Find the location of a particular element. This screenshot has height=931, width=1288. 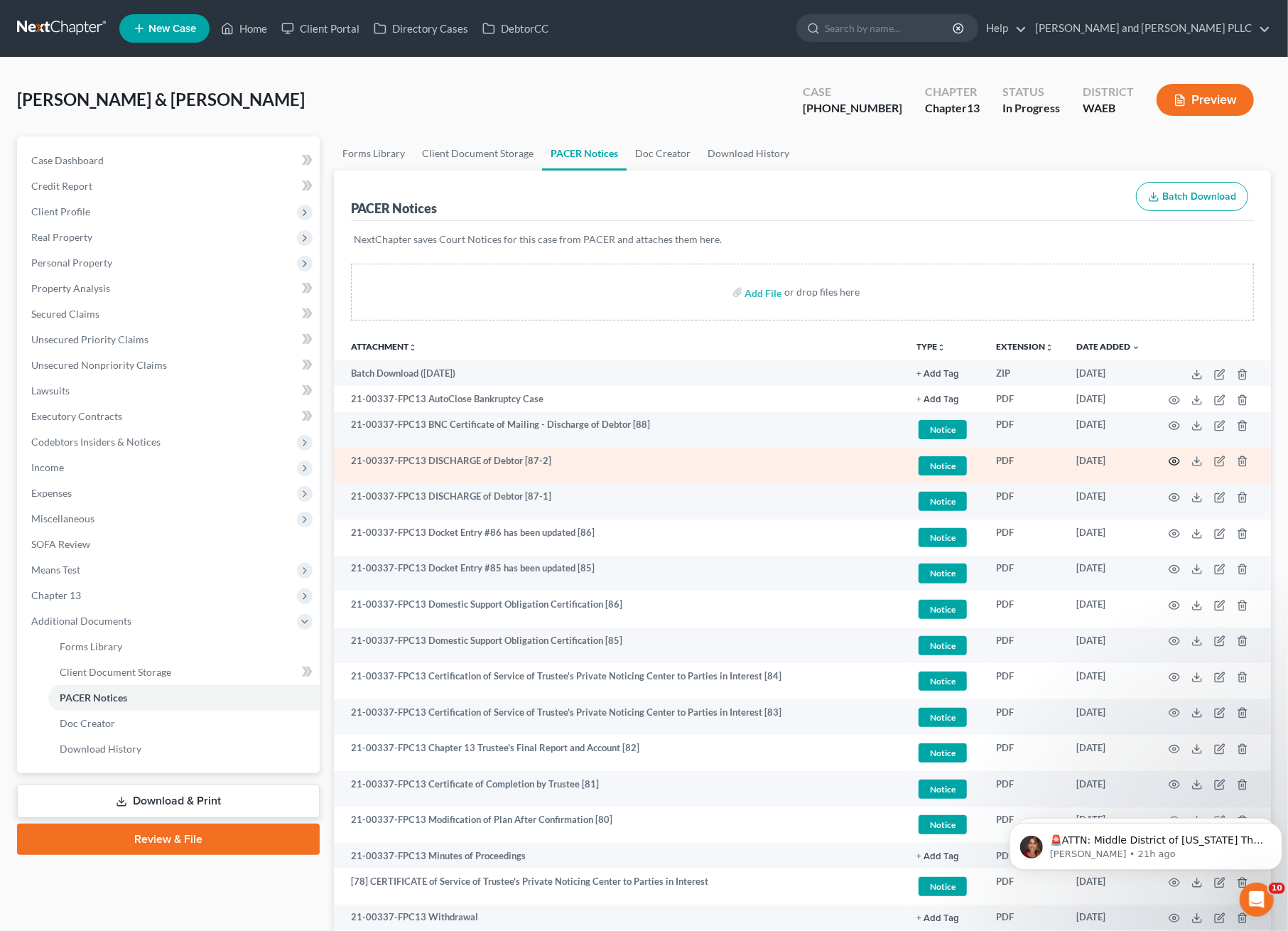

span: Means Test is located at coordinates (55, 569).